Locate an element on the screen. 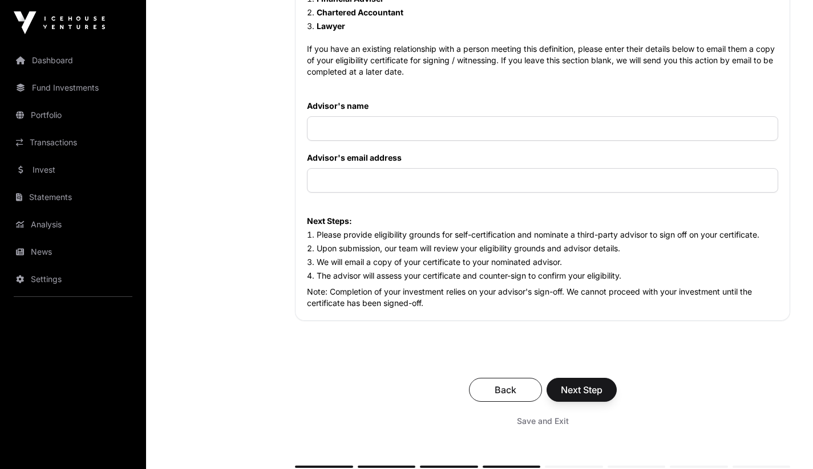 This screenshot has width=813, height=469. span: Save and Exit is located at coordinates (542, 422).